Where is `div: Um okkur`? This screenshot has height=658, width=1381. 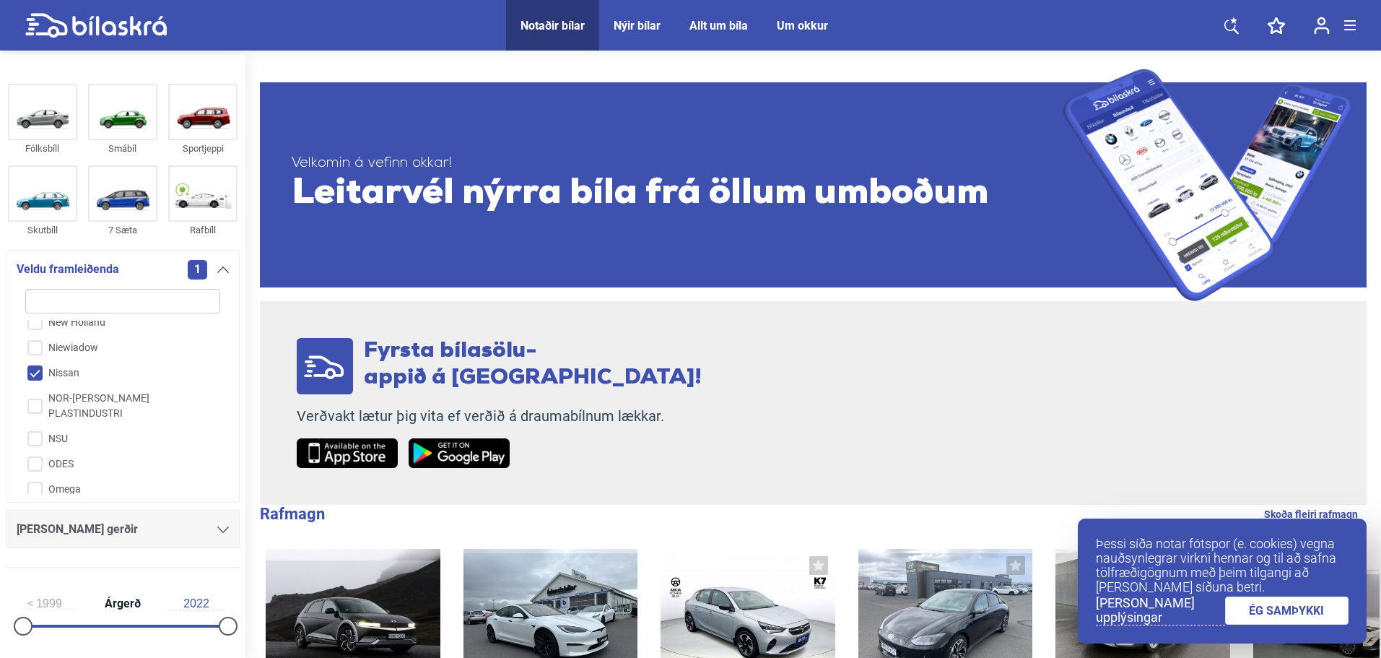 div: Um okkur is located at coordinates (802, 25).